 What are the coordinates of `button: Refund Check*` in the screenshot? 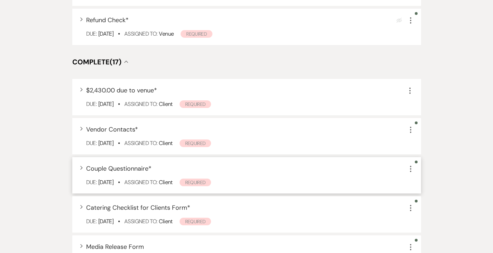 It's located at (107, 20).